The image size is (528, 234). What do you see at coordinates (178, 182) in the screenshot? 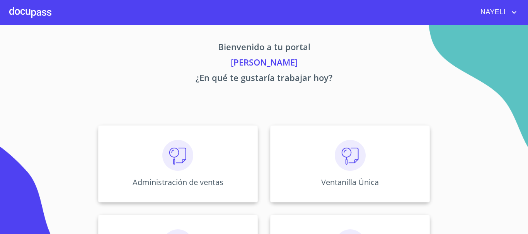
I see `p: Administración de ventas` at bounding box center [178, 182].